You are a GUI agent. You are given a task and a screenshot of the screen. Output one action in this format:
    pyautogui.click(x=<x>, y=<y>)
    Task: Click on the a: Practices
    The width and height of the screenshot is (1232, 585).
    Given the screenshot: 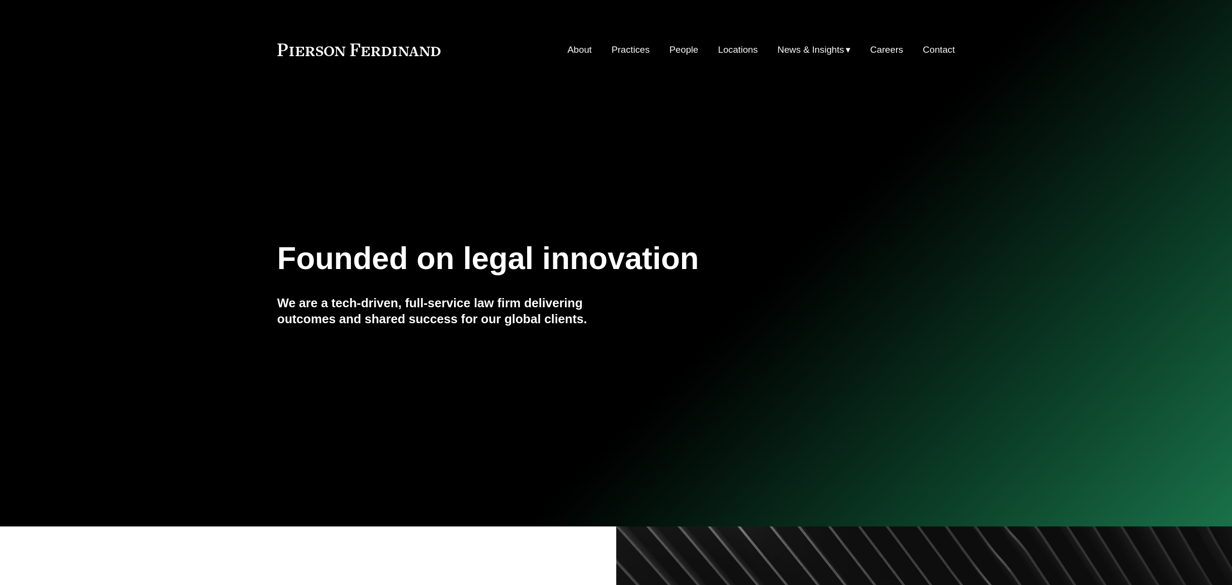 What is the action you would take?
    pyautogui.click(x=630, y=50)
    